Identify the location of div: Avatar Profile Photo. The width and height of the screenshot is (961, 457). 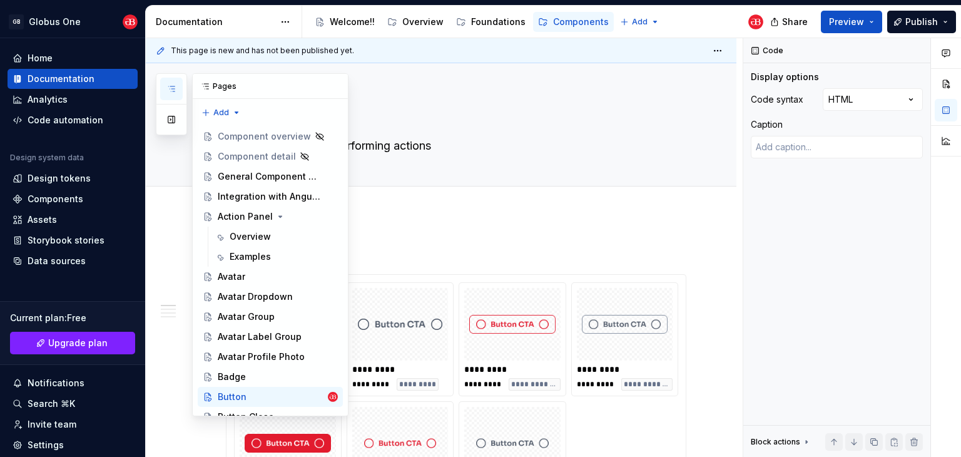
(261, 357).